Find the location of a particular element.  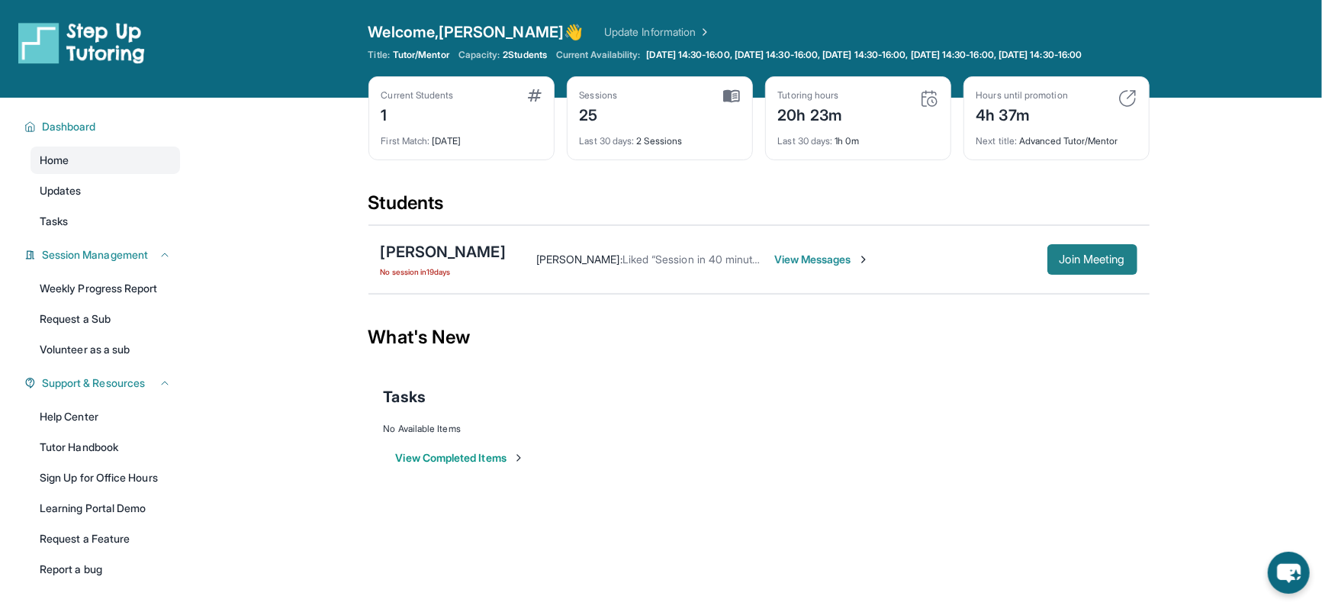

a: Request a Feature is located at coordinates (105, 538).